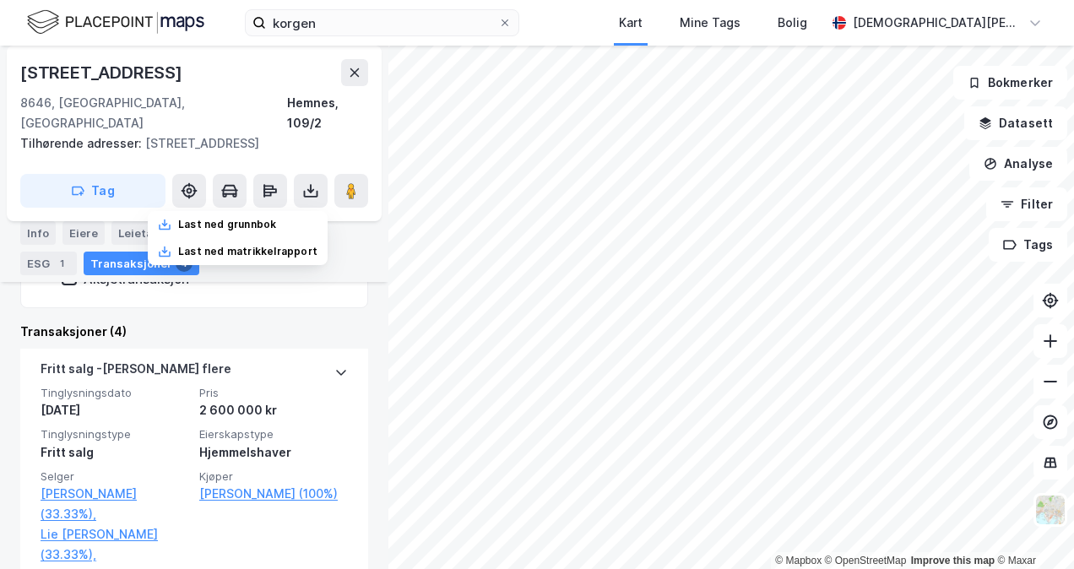 The image size is (1074, 569). Describe the element at coordinates (148, 233) in the screenshot. I see `div: Leietakere` at that location.